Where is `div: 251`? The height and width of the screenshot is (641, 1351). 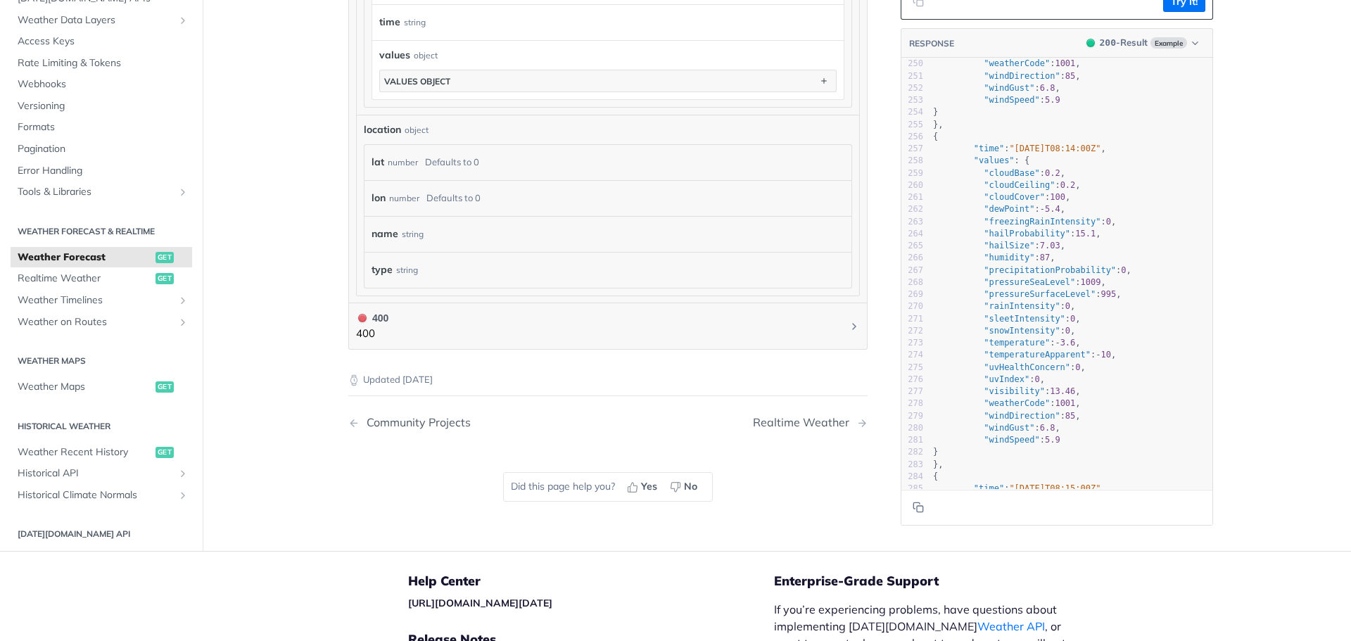
div: 251 is located at coordinates (912, 75).